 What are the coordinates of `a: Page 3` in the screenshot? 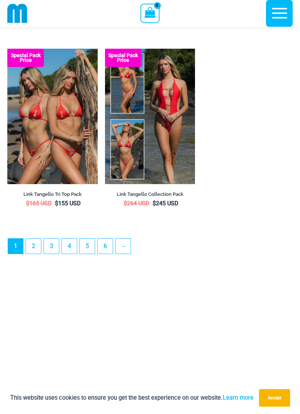 It's located at (51, 246).